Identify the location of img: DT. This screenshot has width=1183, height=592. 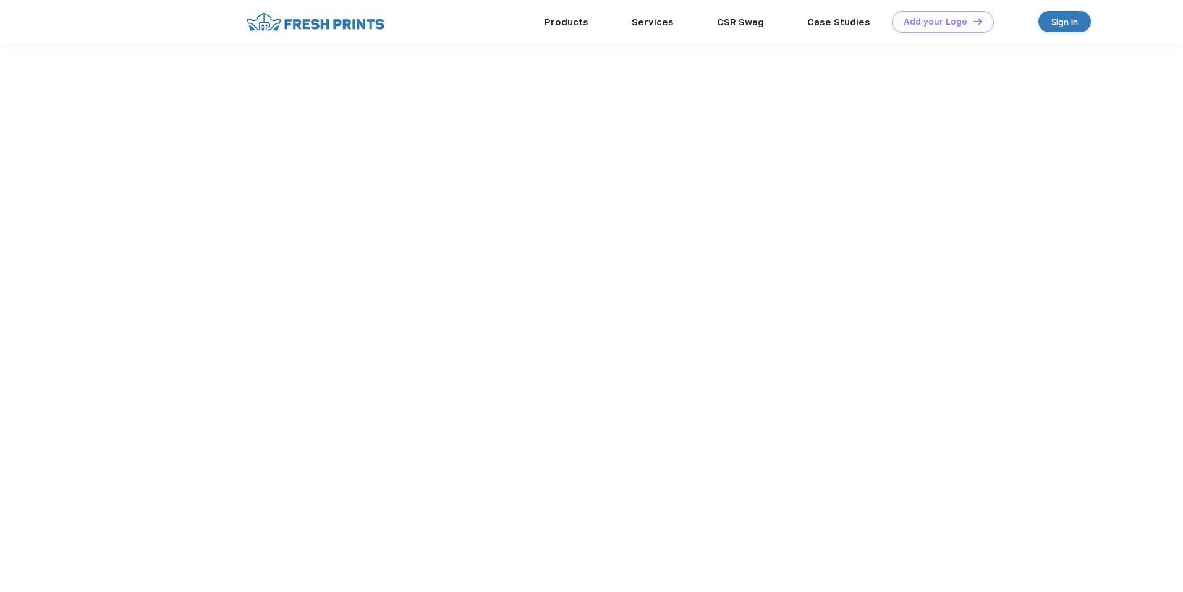
(977, 21).